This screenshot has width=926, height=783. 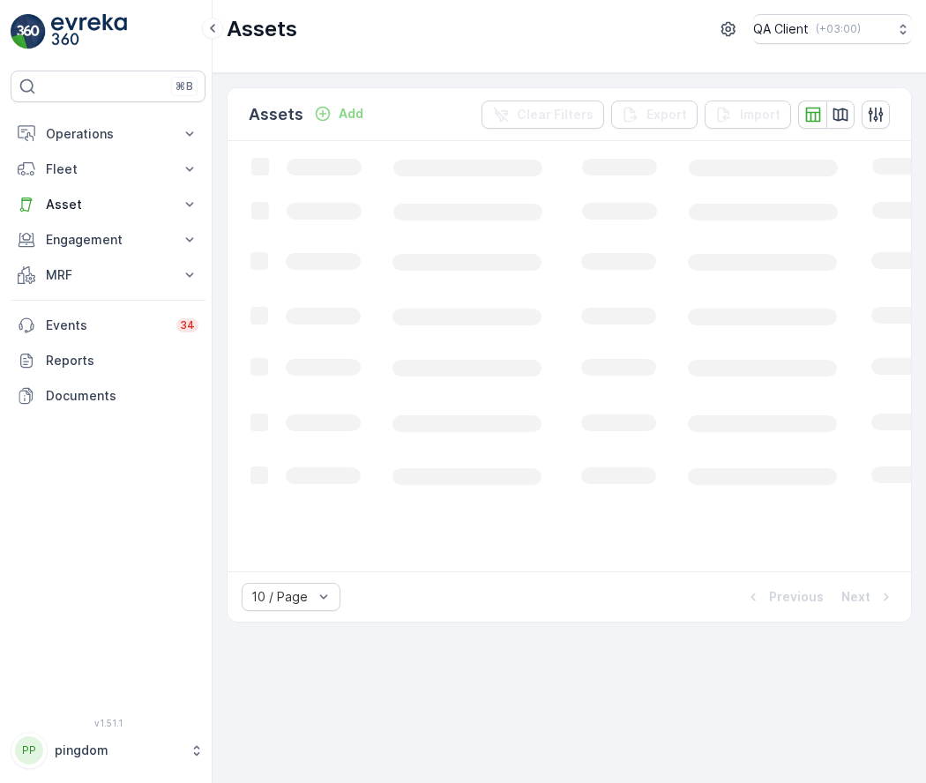 I want to click on p: Fleet, so click(x=108, y=169).